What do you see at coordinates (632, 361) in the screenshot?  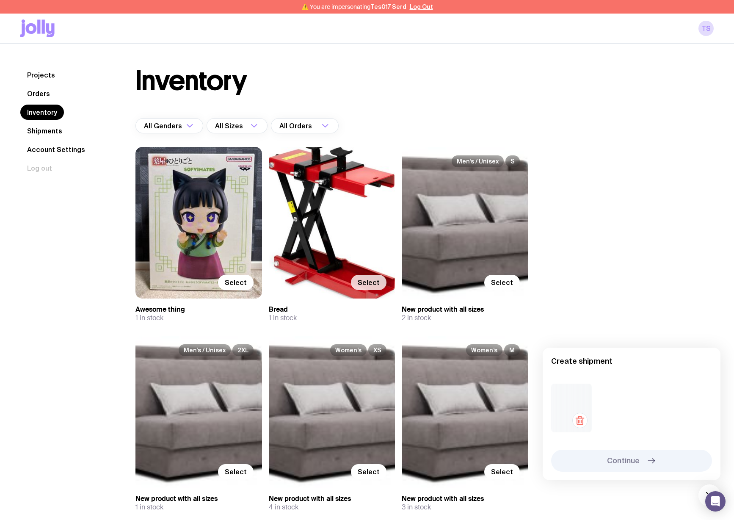 I see `h4: Create shipment` at bounding box center [632, 361].